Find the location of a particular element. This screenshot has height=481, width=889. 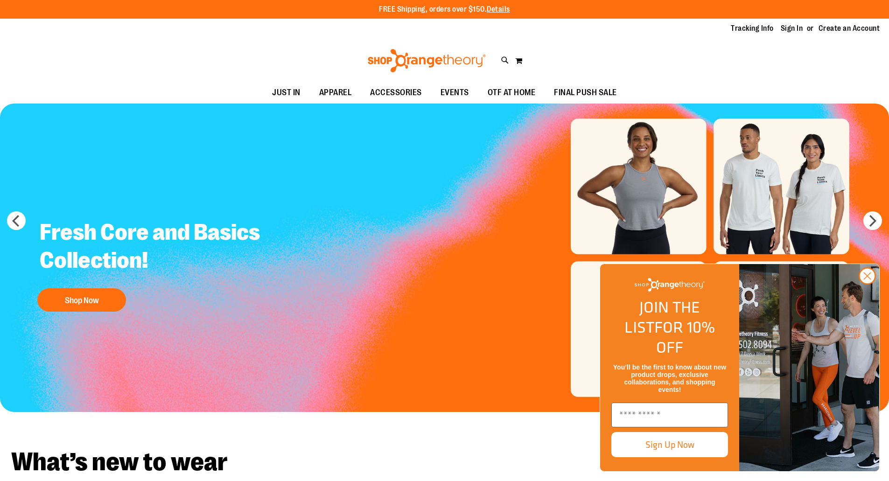

a: Create an Account is located at coordinates (849, 28).